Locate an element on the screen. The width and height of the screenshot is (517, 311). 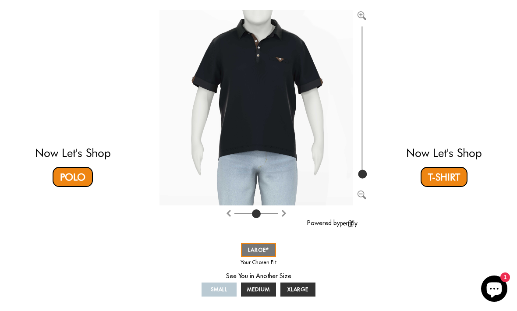
inbox-online-store-chat: Shopify online store chat is located at coordinates (494, 290).